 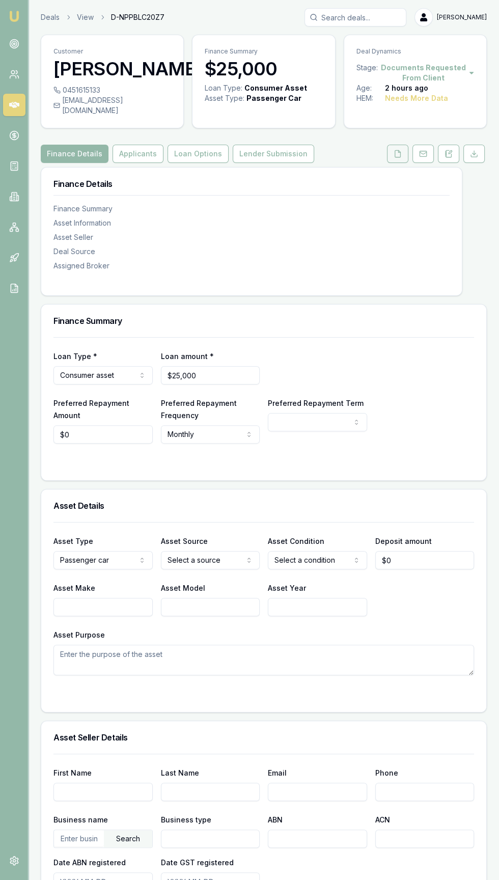 What do you see at coordinates (224, 88) in the screenshot?
I see `div: Loan Type:` at bounding box center [224, 88].